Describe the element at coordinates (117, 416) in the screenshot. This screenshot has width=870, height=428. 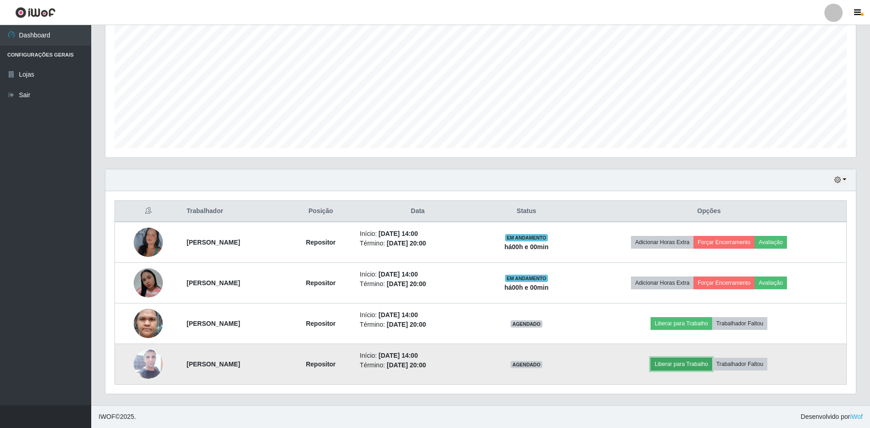
I see `span: © 2025 .` at that location.